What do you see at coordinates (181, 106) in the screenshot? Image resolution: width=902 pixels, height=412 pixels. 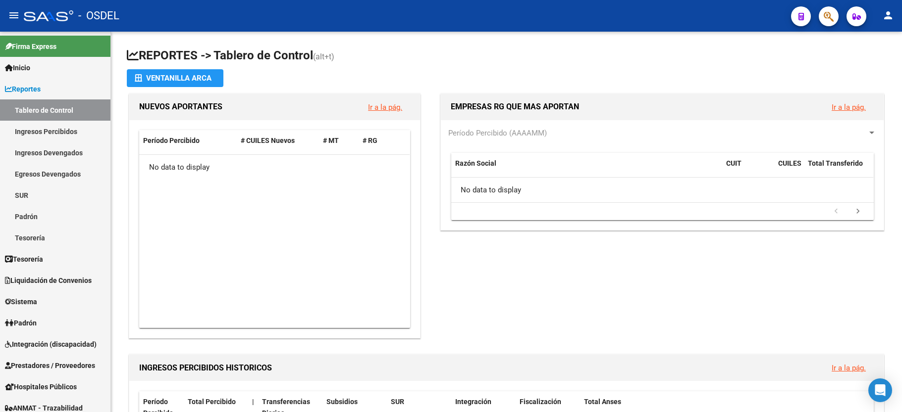 I see `span: NUEVOS APORTANTES` at bounding box center [181, 106].